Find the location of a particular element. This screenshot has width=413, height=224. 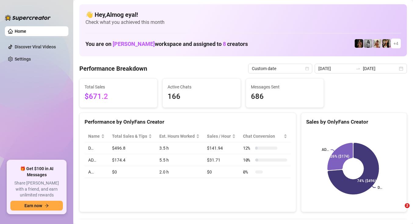

img: Green is located at coordinates (378, 43).